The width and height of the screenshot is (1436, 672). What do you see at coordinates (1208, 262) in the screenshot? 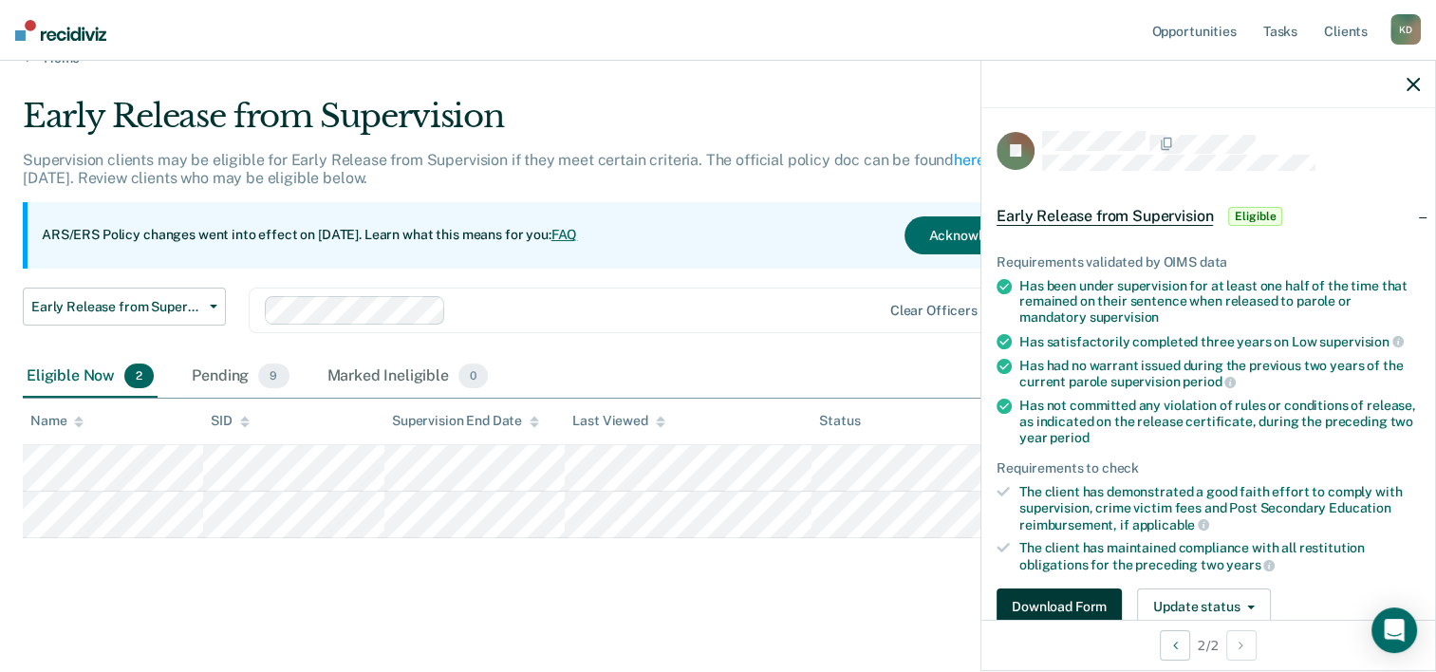
I see `div: Requirements validated by OIMS data` at bounding box center [1208, 262].